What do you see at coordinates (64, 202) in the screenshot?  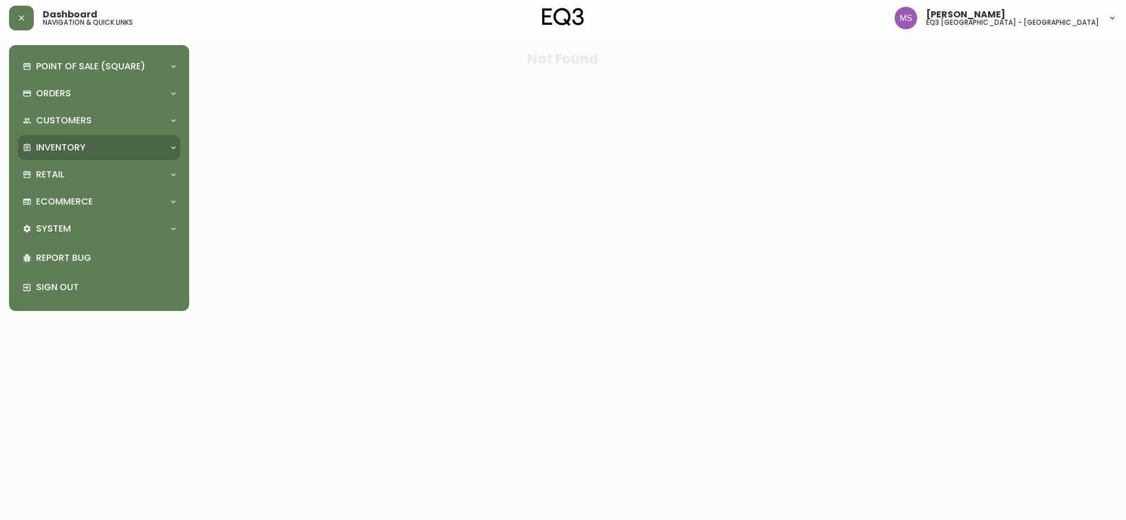 I see `p: Ecommerce` at bounding box center [64, 202].